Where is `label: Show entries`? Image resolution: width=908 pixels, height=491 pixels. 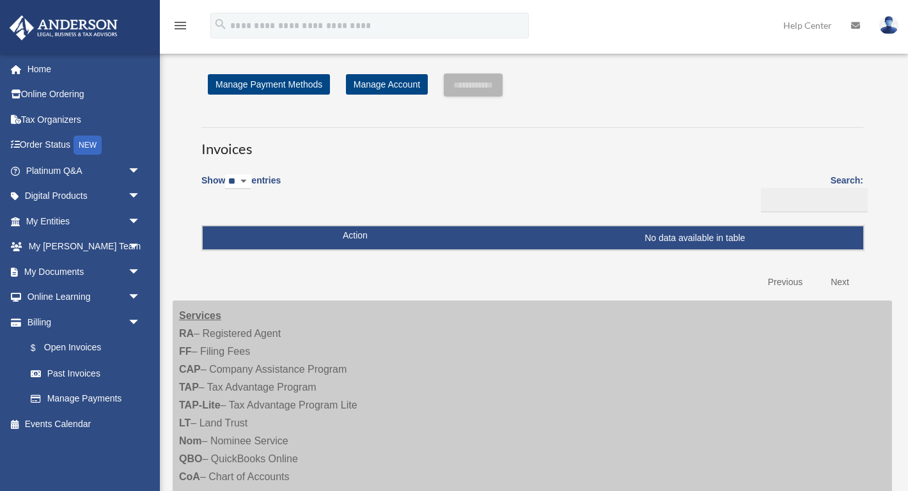 label: Show entries is located at coordinates (241, 187).